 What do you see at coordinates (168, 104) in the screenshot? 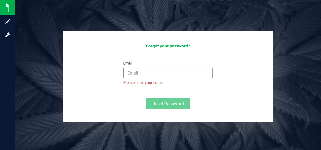
I see `span: Reset Password` at bounding box center [168, 104].